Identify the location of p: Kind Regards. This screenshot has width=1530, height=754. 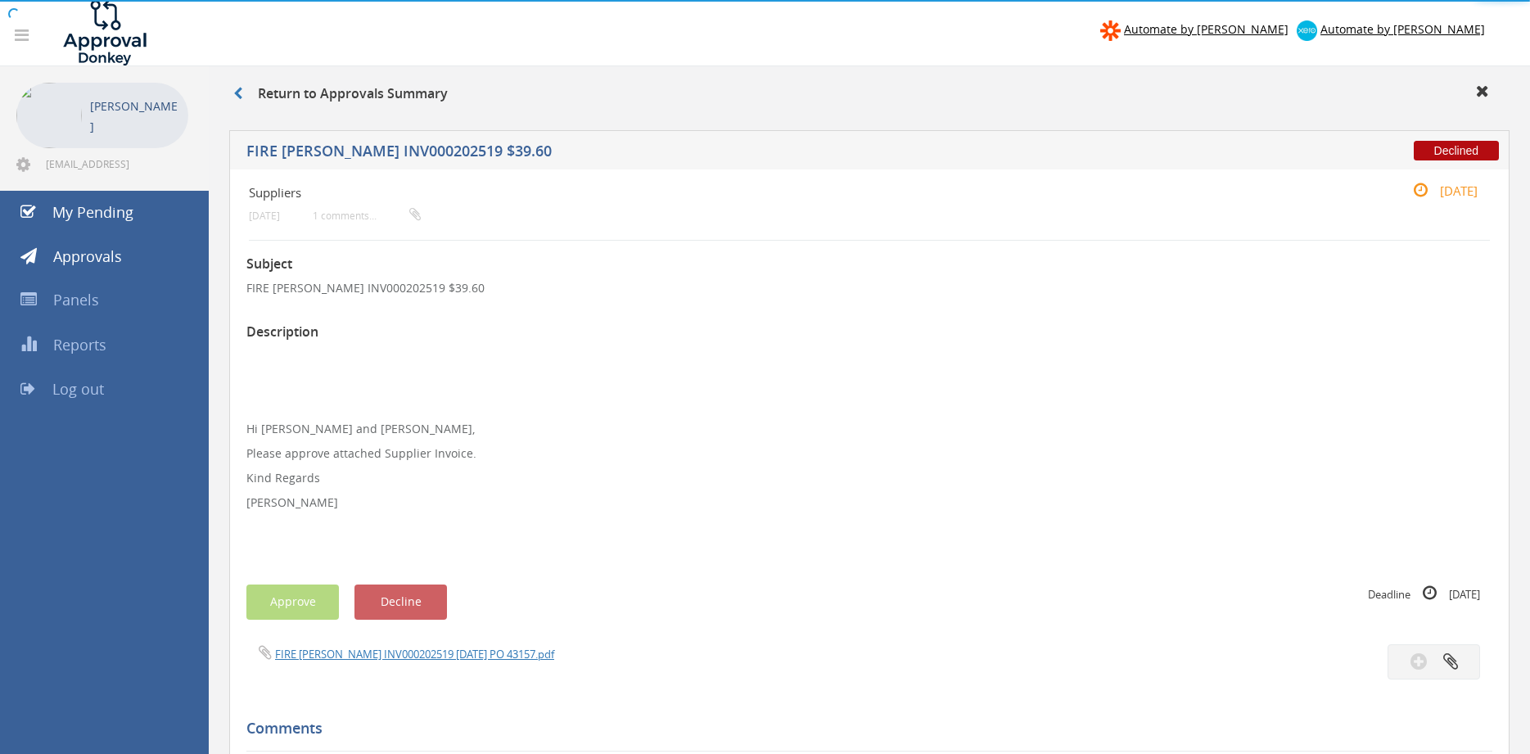
(869, 478).